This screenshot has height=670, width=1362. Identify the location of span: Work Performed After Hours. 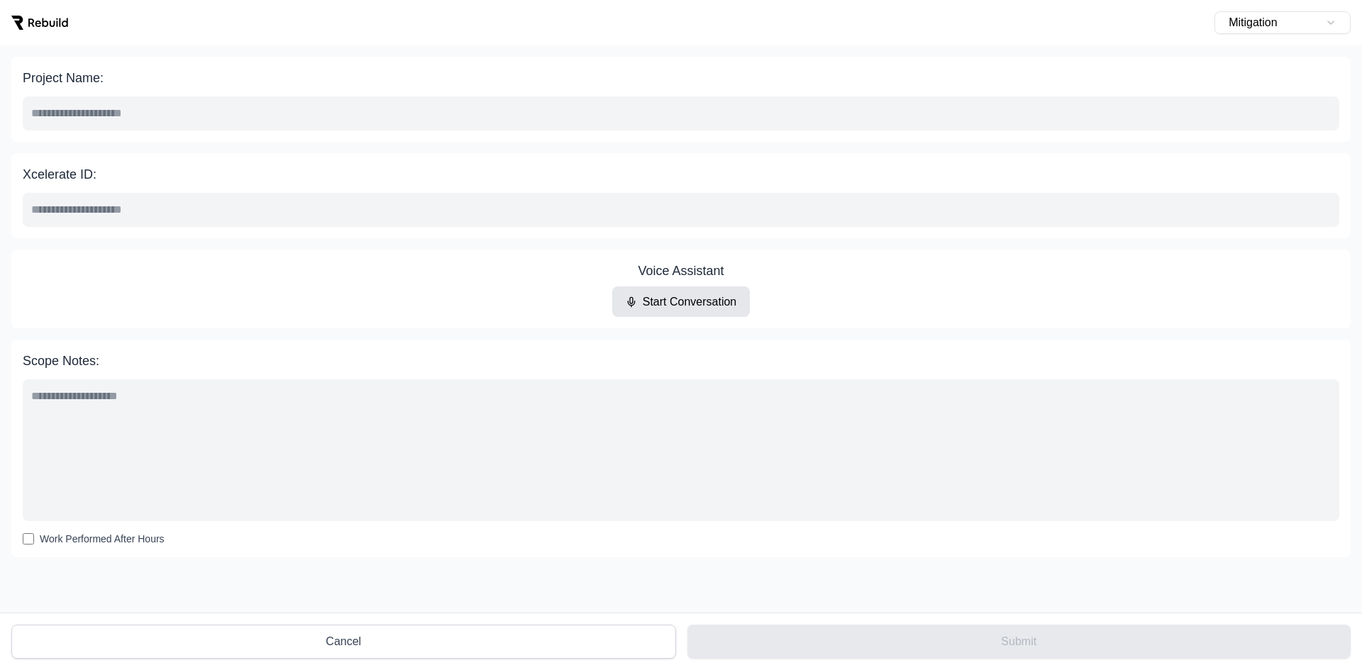
(102, 539).